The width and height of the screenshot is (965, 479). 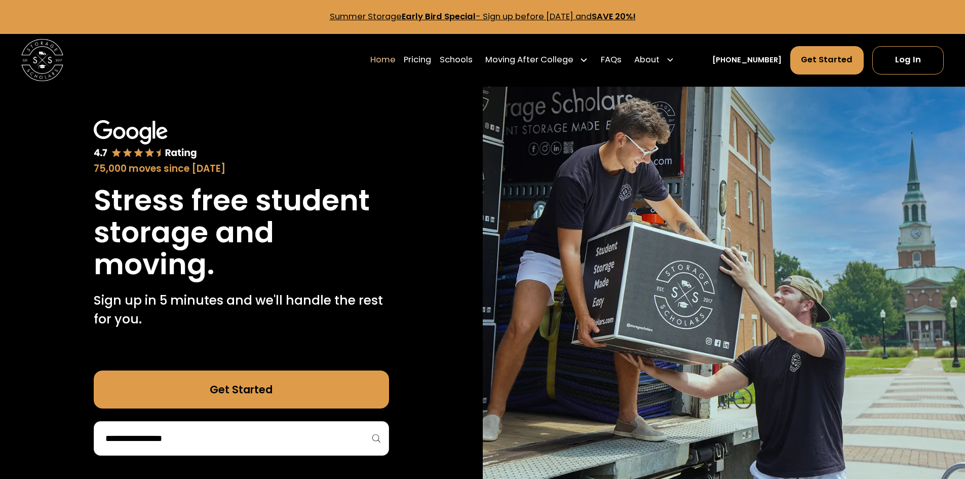 I want to click on a: FAQs, so click(x=611, y=60).